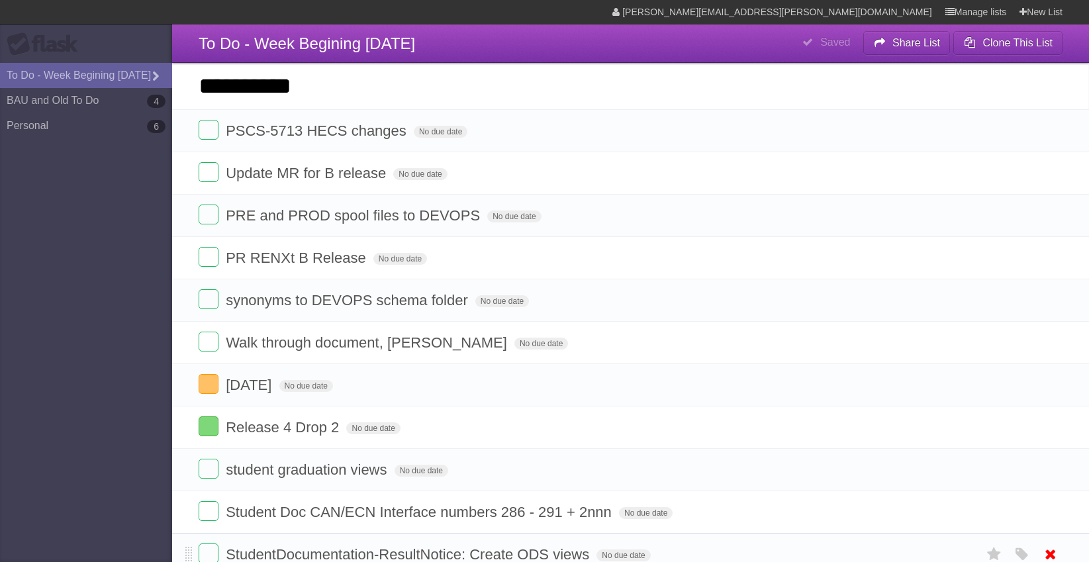 The image size is (1089, 562). What do you see at coordinates (348, 300) in the screenshot?
I see `span: synonyms to DEVOPS schema folder` at bounding box center [348, 300].